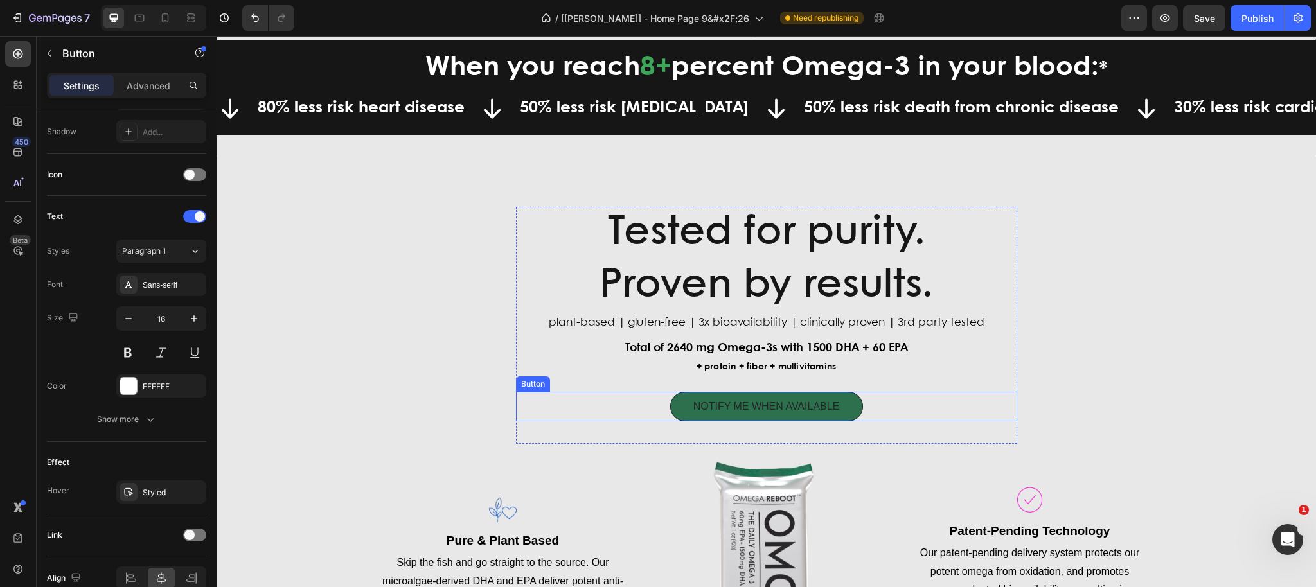  I want to click on span: 80% less risk heart disease, so click(145, 72).